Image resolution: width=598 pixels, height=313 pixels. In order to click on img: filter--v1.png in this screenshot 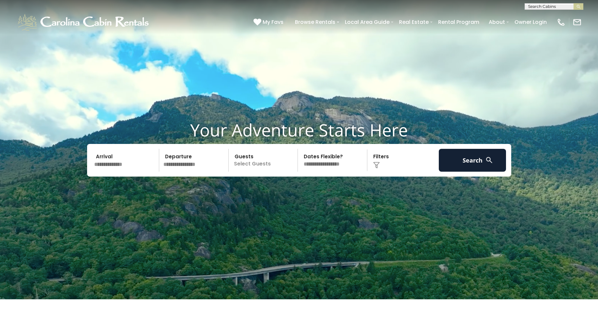, I will do `click(376, 165)`.